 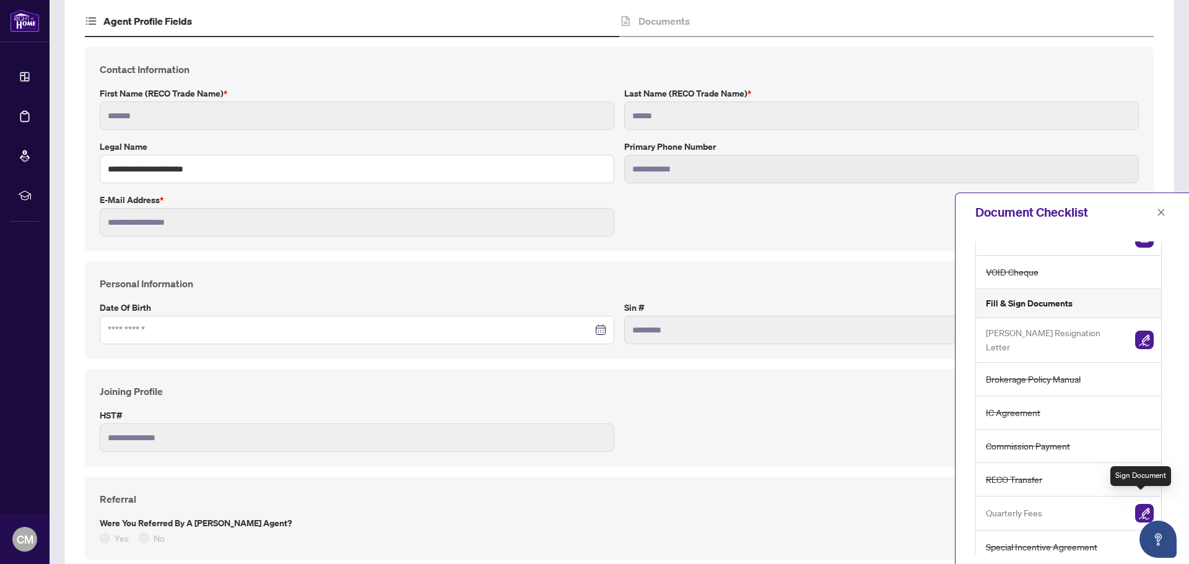 What do you see at coordinates (25, 20) in the screenshot?
I see `img: logo` at bounding box center [25, 20].